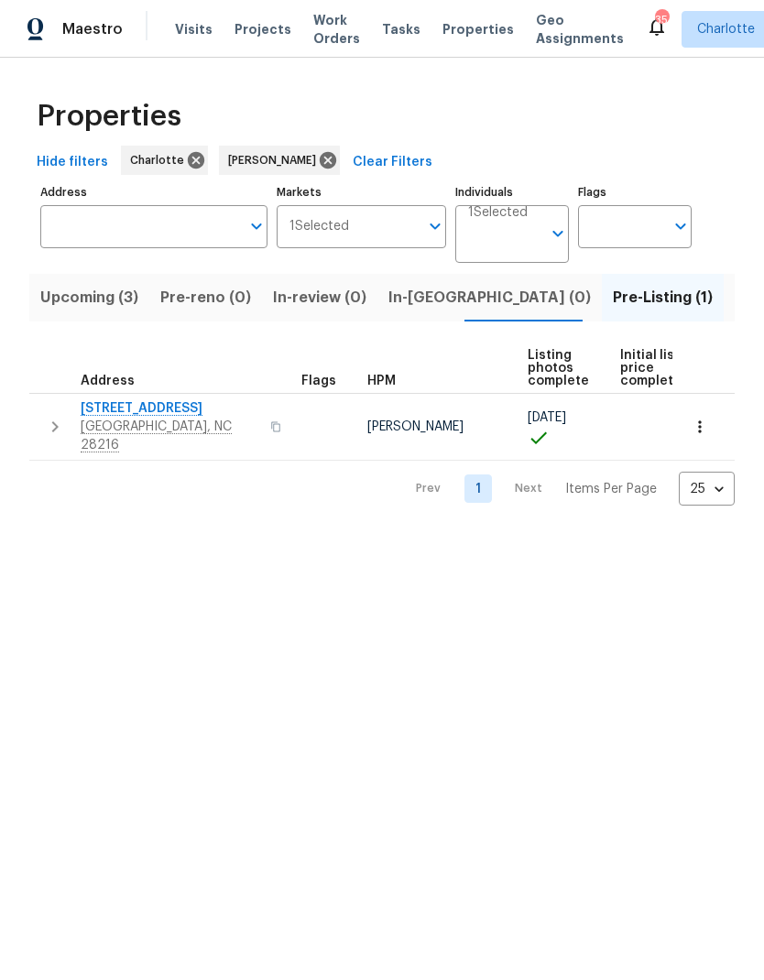 The image size is (764, 980). What do you see at coordinates (401, 29) in the screenshot?
I see `span: Tasks` at bounding box center [401, 29].